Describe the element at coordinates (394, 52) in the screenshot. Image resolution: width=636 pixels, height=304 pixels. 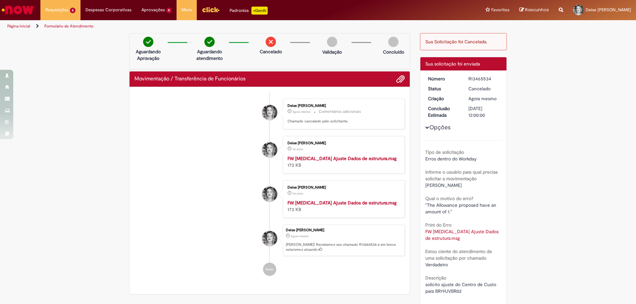
I see `p: Concluído` at that location.